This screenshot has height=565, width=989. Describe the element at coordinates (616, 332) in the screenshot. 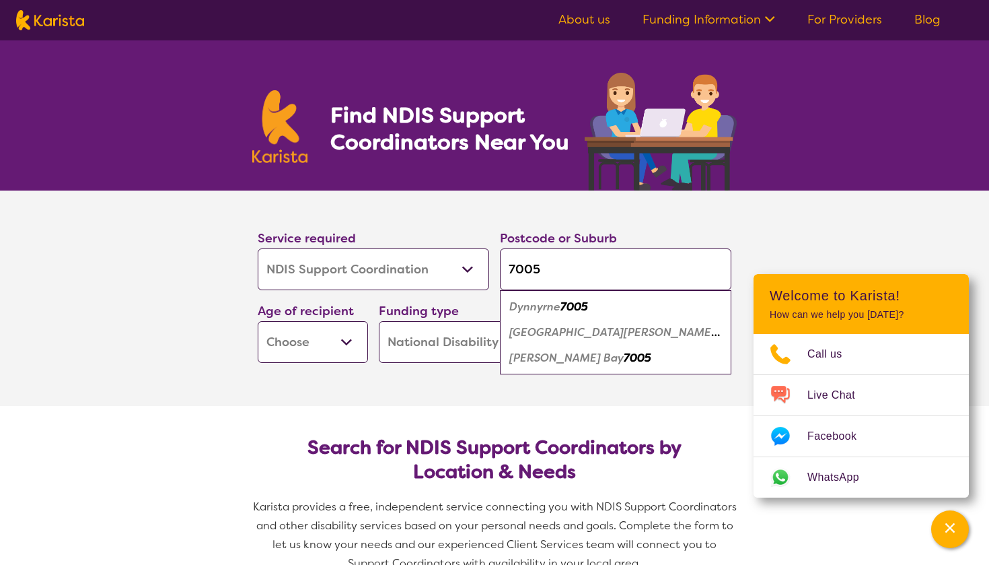

I see `div: Lower Sandy Bay 7005` at that location.